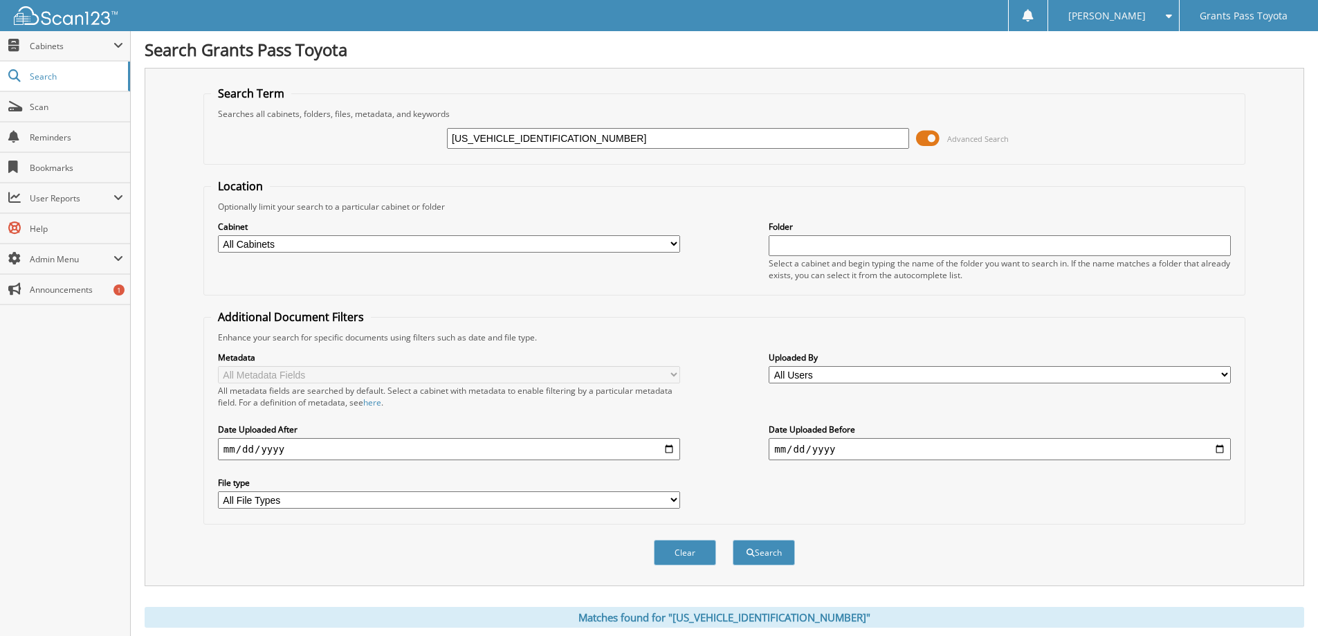 Image resolution: width=1318 pixels, height=636 pixels. I want to click on label: Date Uploaded Before, so click(1000, 429).